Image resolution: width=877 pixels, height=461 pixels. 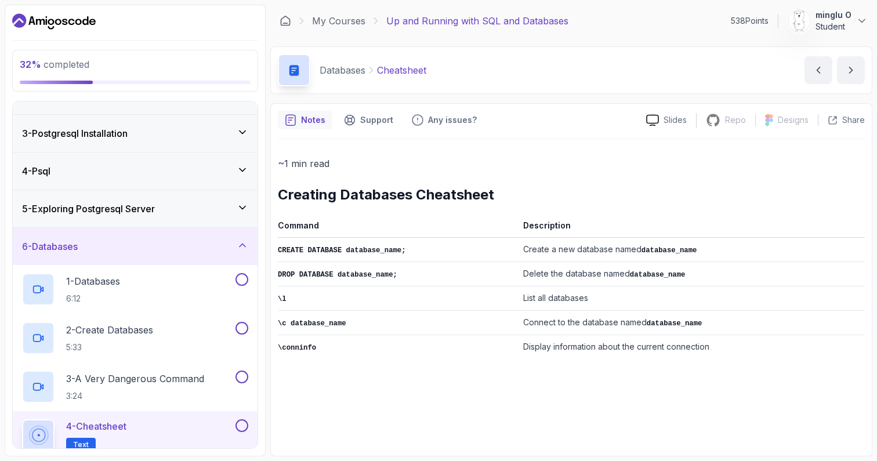 What do you see at coordinates (342, 70) in the screenshot?
I see `p: Databases` at bounding box center [342, 70].